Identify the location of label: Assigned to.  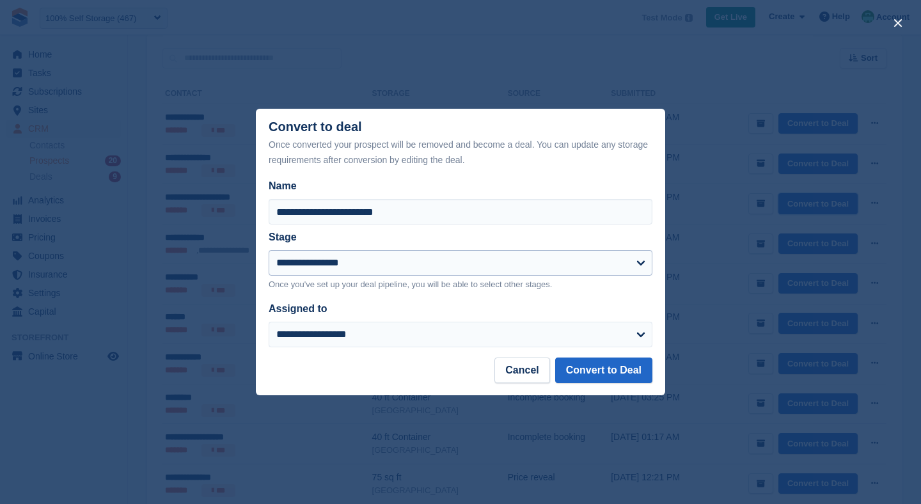
(298, 308).